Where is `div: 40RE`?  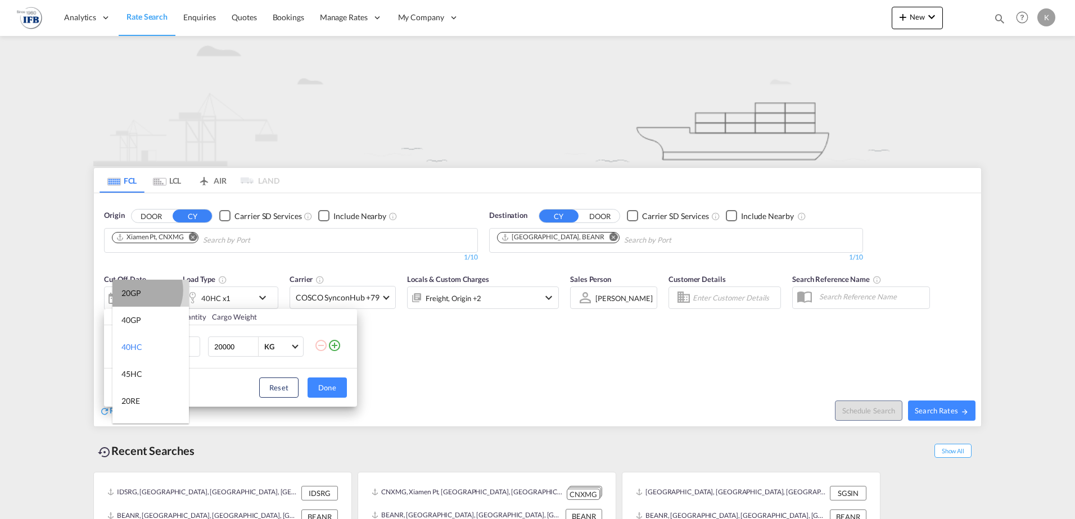 div: 40RE is located at coordinates (130, 428).